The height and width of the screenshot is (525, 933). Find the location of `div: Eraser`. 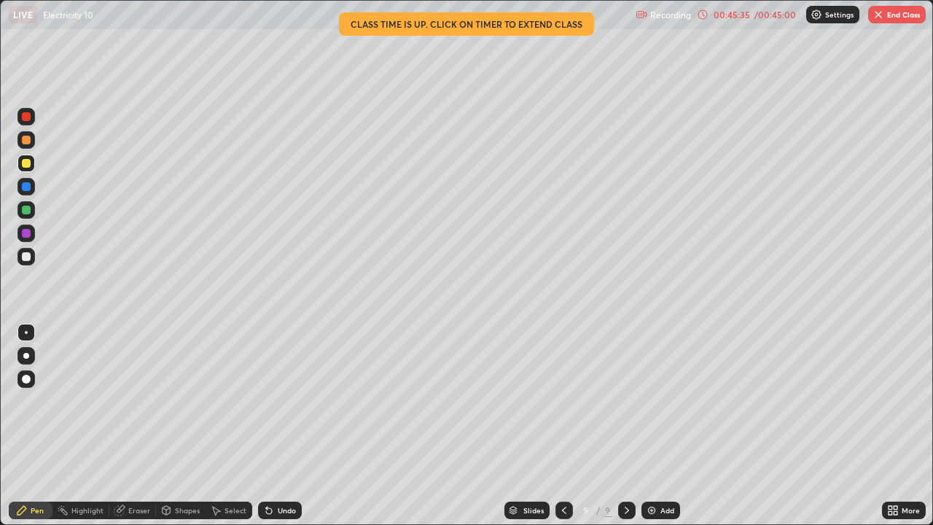

div: Eraser is located at coordinates (139, 510).